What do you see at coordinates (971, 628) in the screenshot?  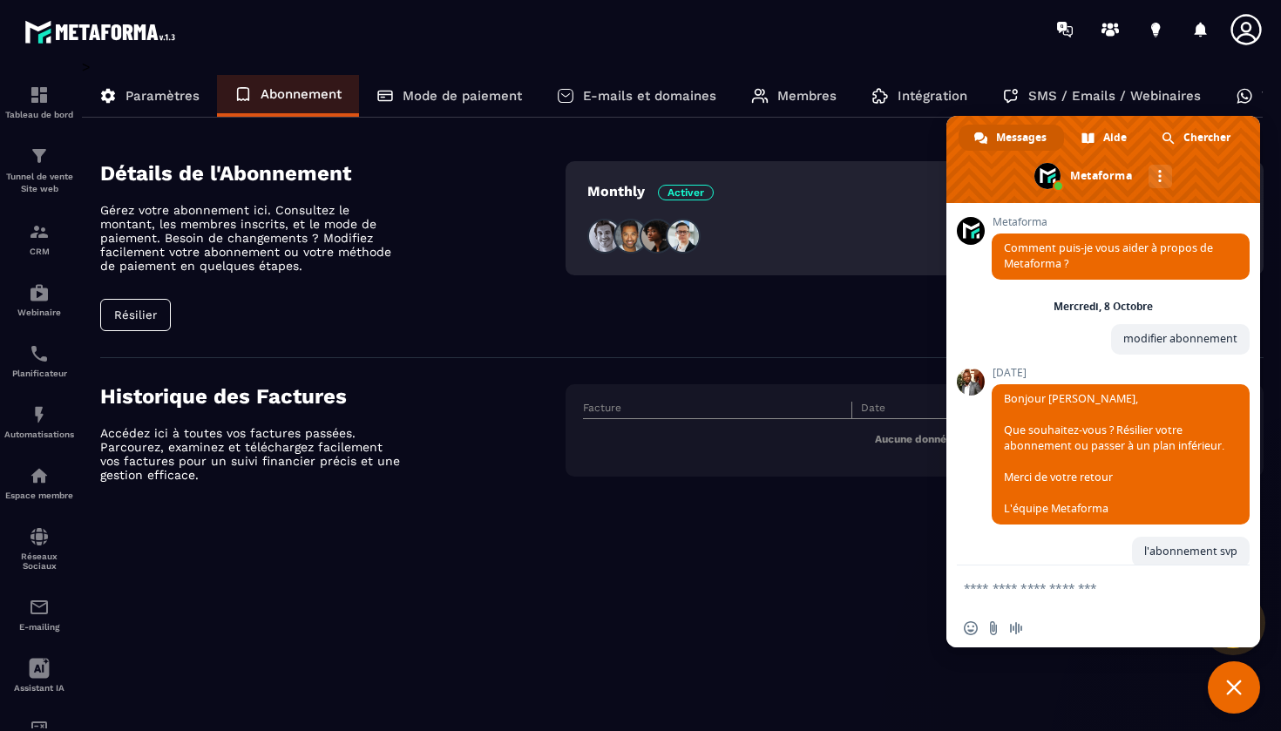 I see `span: Insérer un emoji` at bounding box center [971, 628].